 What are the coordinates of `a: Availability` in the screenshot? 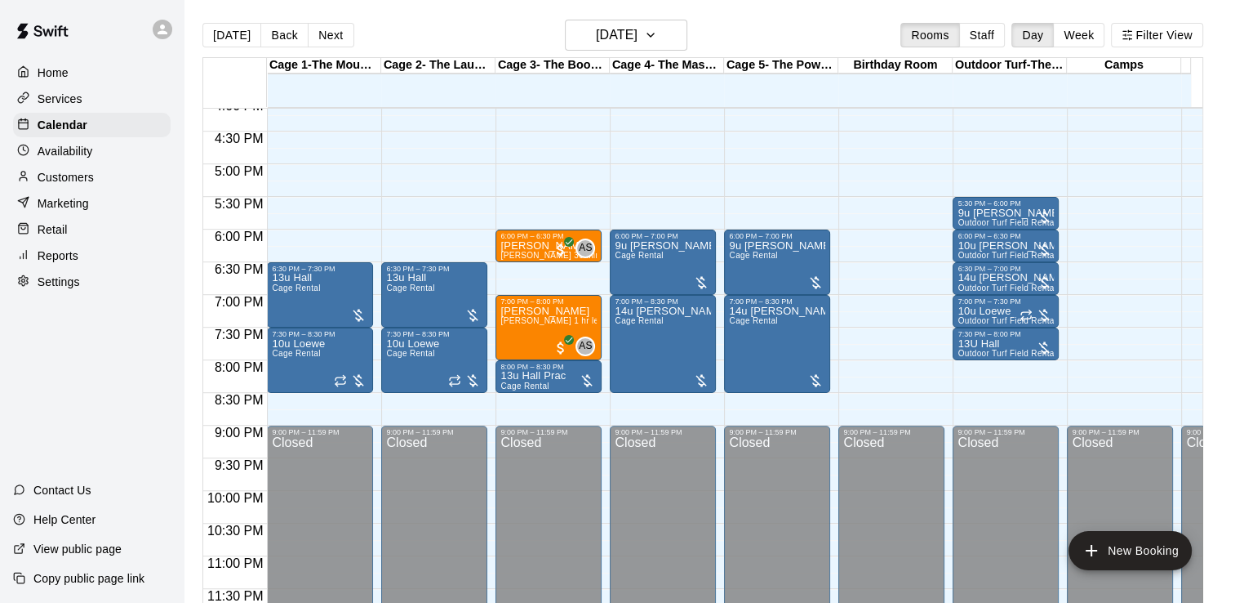 It's located at (91, 151).